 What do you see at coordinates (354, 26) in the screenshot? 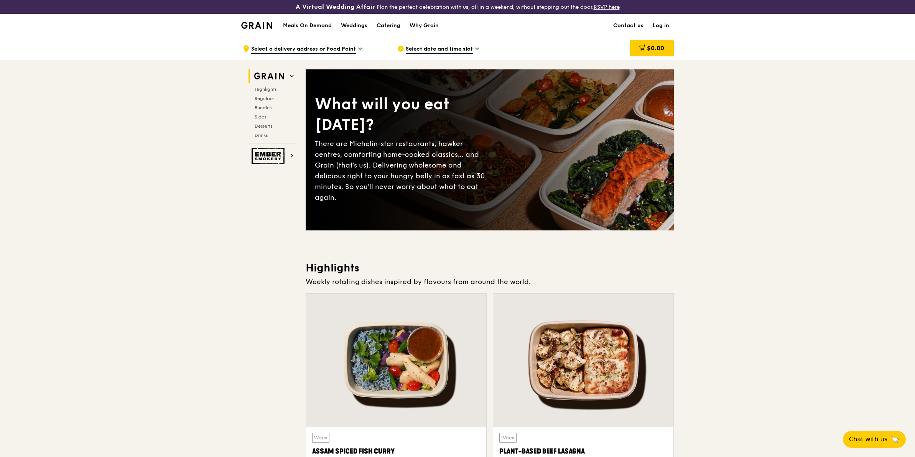
I see `a: Weddings` at bounding box center [354, 26].